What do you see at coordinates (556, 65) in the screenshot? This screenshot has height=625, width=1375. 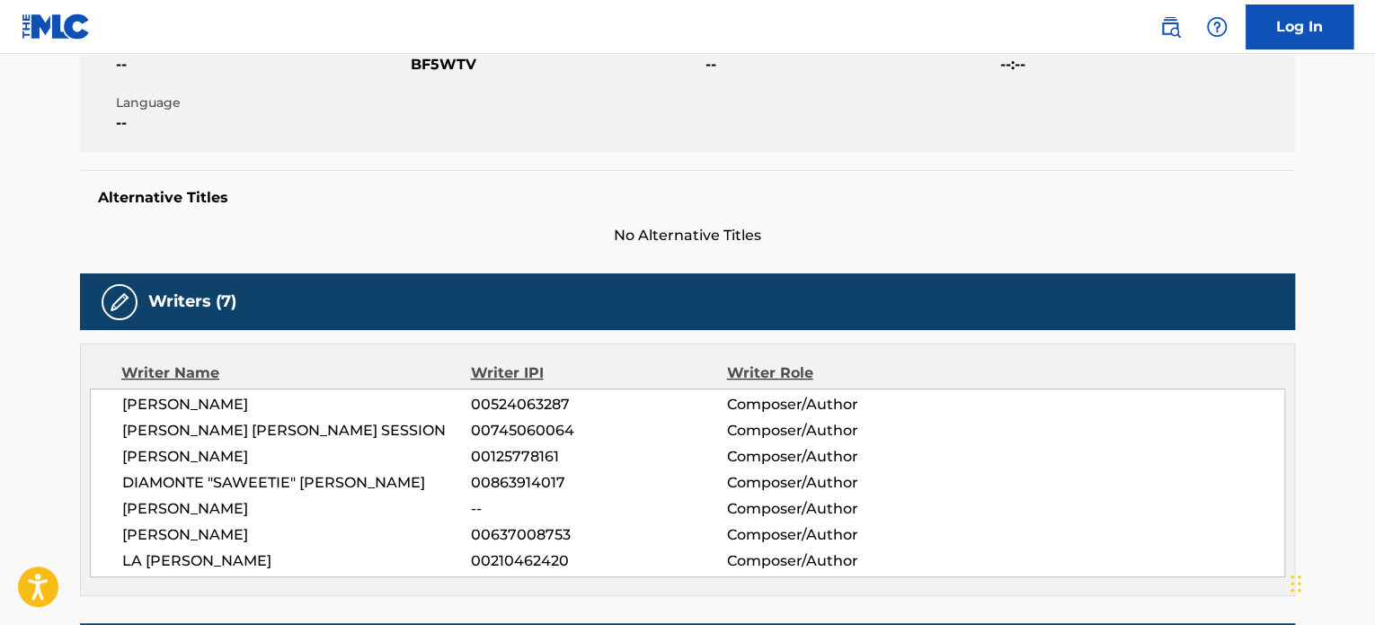 I see `span: BF5WTV` at bounding box center [556, 65].